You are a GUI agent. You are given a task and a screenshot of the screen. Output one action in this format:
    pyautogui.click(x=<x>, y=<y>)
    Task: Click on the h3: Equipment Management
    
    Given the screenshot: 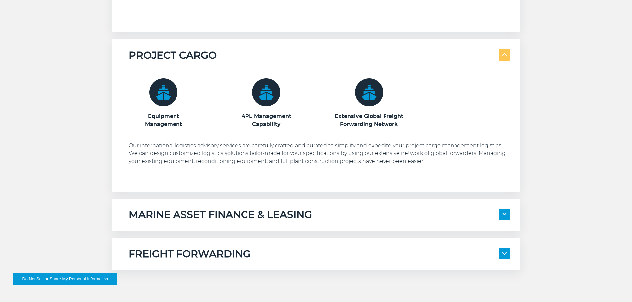 What is the action you would take?
    pyautogui.click(x=164, y=121)
    